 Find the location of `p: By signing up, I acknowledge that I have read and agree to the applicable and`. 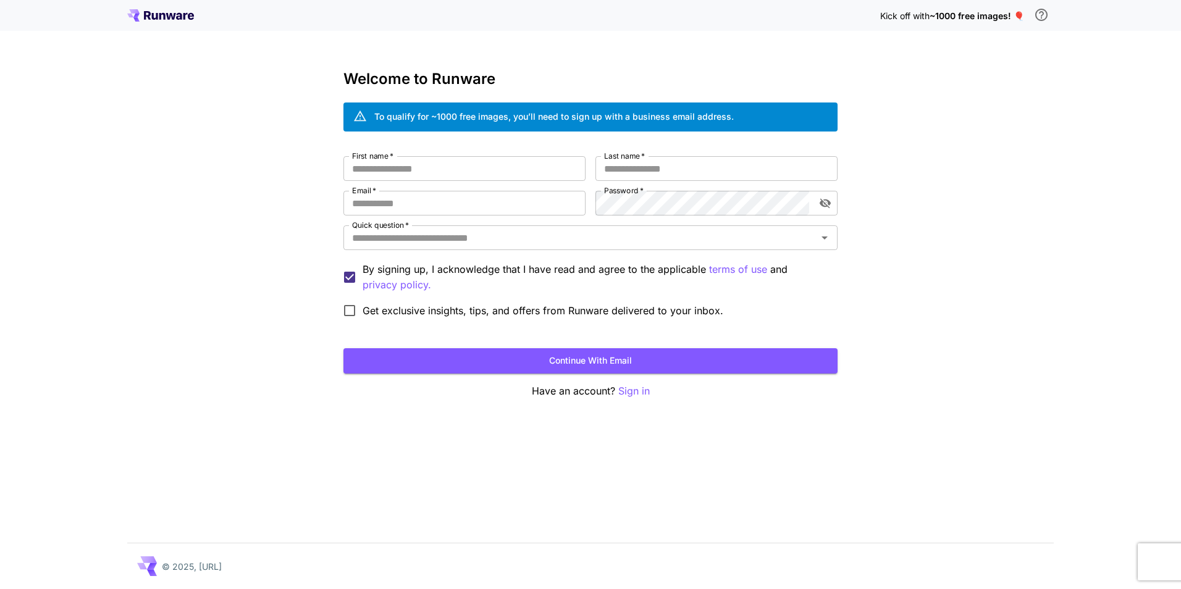

p: By signing up, I acknowledge that I have read and agree to the applicable and is located at coordinates (595, 277).